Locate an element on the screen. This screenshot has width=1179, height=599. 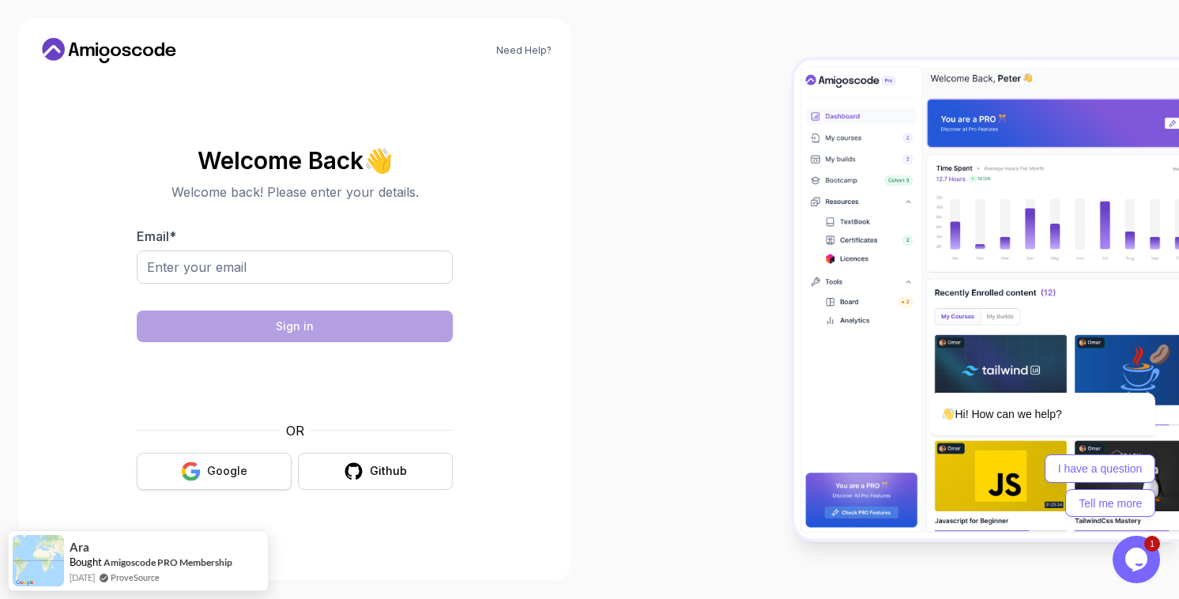
img: Amigoscode Dashboard is located at coordinates (986, 299).